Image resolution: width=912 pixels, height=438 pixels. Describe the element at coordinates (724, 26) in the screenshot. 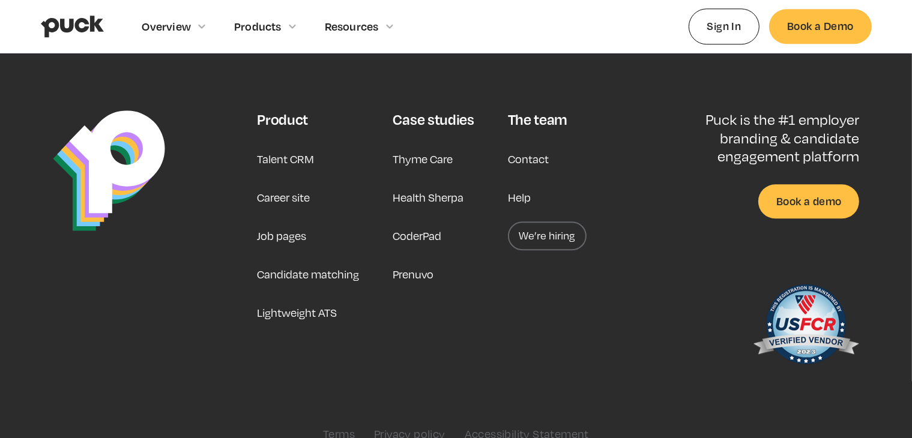

I see `a: Sign In` at that location.